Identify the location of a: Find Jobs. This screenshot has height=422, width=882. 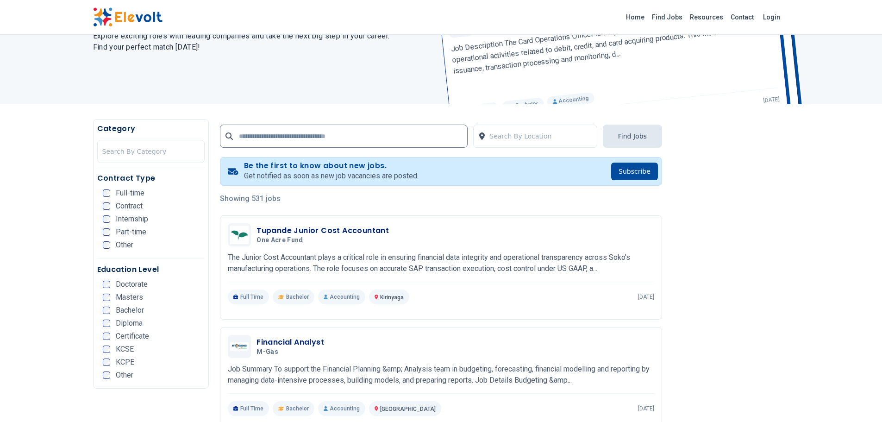
(667, 17).